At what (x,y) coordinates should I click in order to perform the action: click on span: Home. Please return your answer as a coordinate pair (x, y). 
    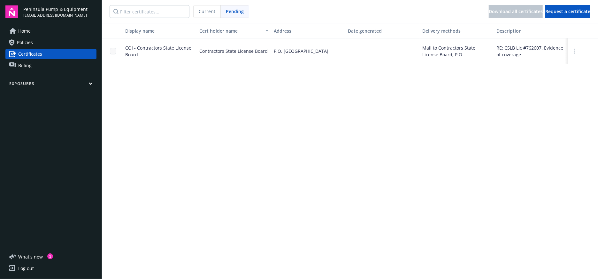
    Looking at the image, I should click on (24, 31).